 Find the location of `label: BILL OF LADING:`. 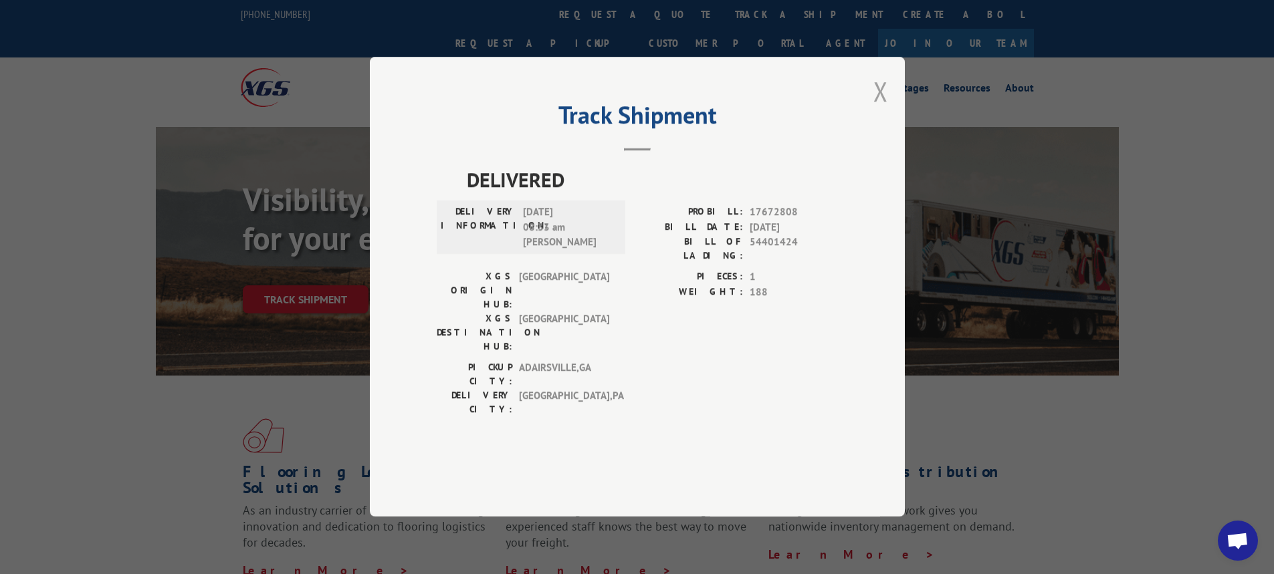

label: BILL OF LADING: is located at coordinates (690, 249).